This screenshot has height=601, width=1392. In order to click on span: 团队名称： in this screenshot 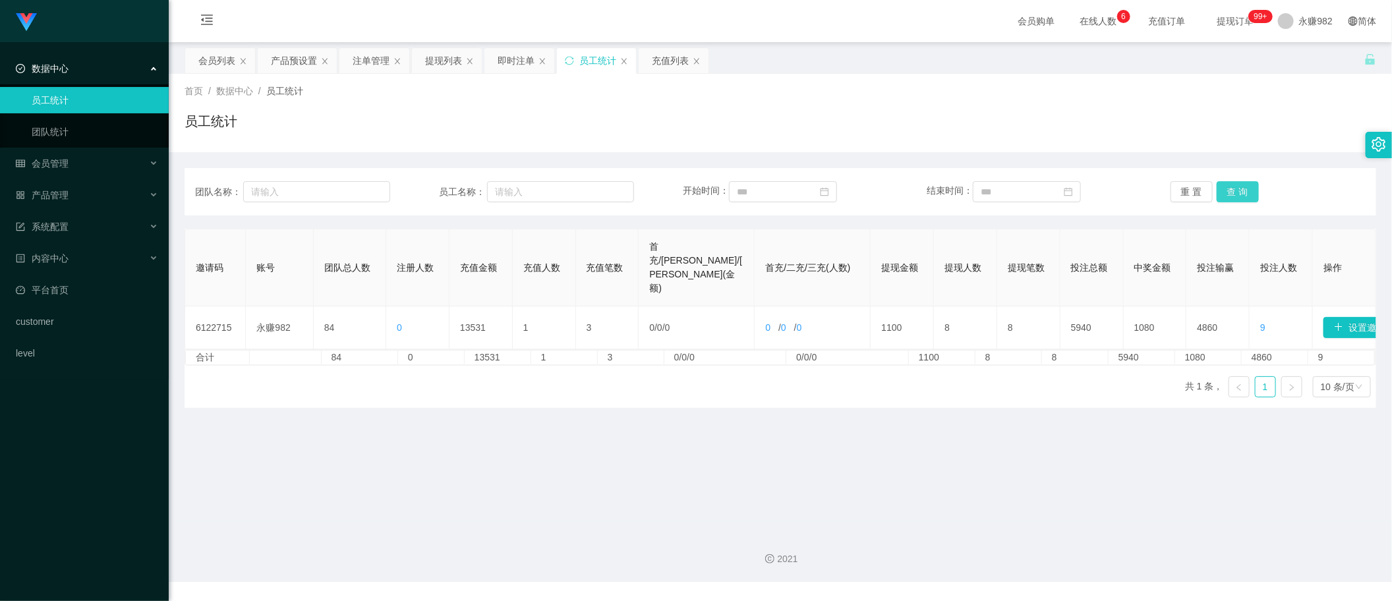, I will do `click(219, 192)`.